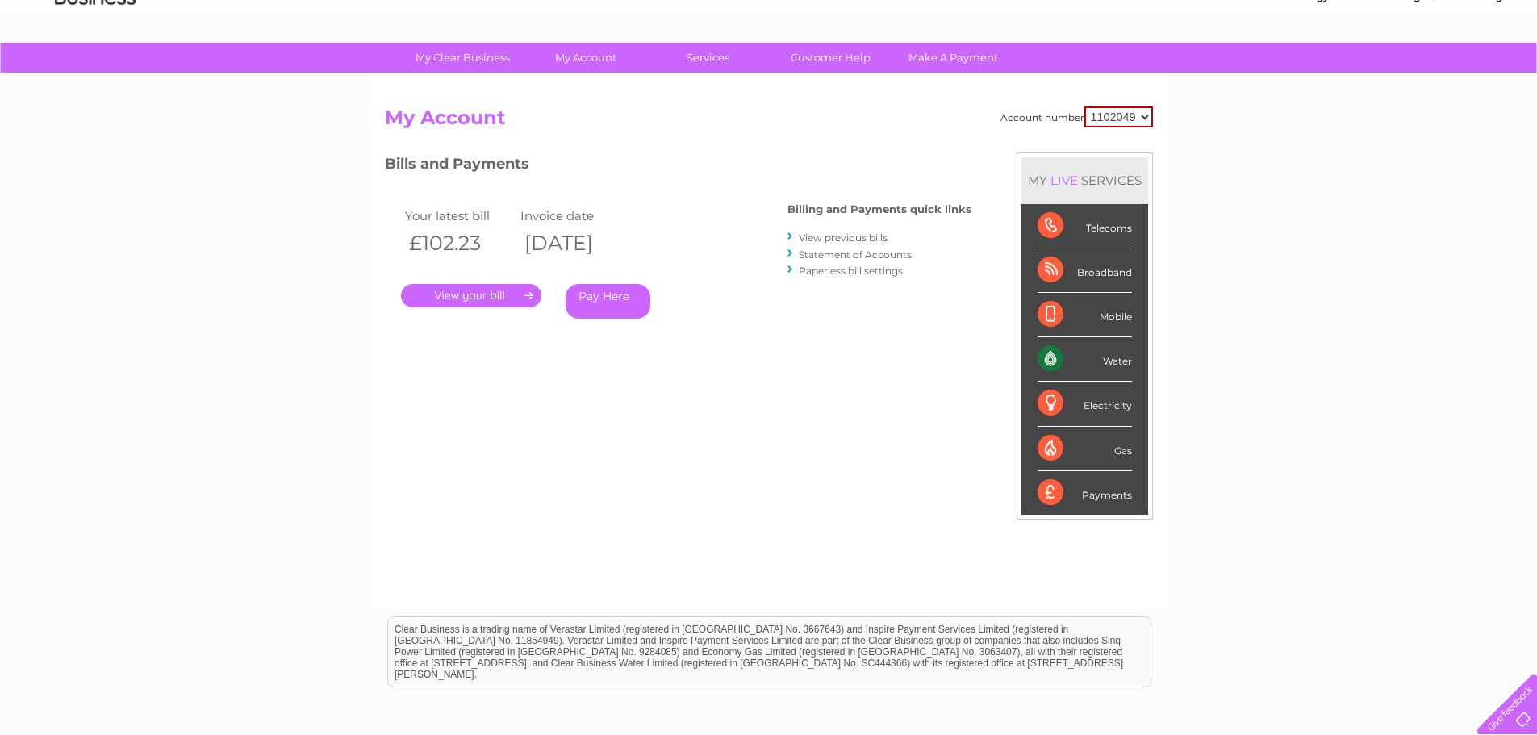  I want to click on td: Your latest bill, so click(459, 215).